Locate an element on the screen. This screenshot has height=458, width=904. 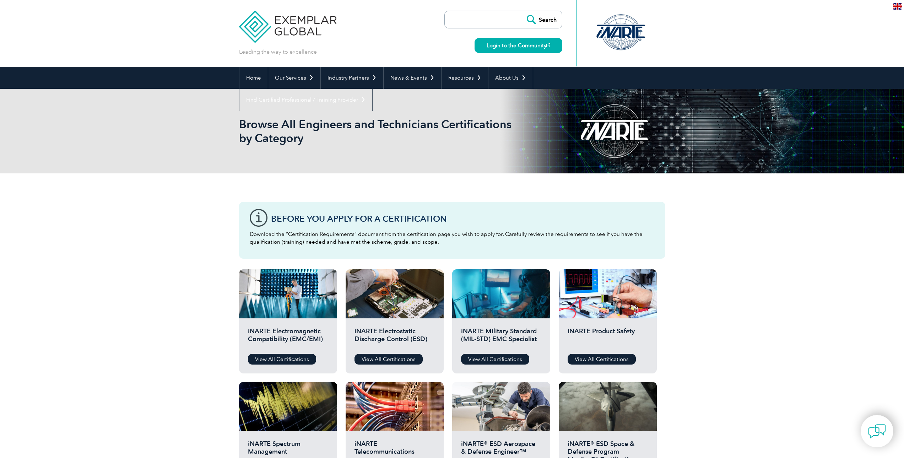
img: contact-chat.png is located at coordinates (877, 431).